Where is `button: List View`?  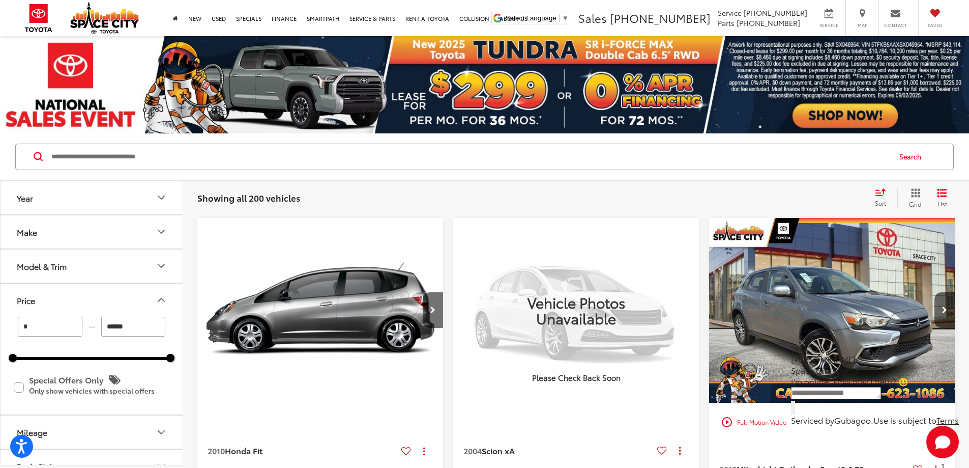 button: List View is located at coordinates (942, 198).